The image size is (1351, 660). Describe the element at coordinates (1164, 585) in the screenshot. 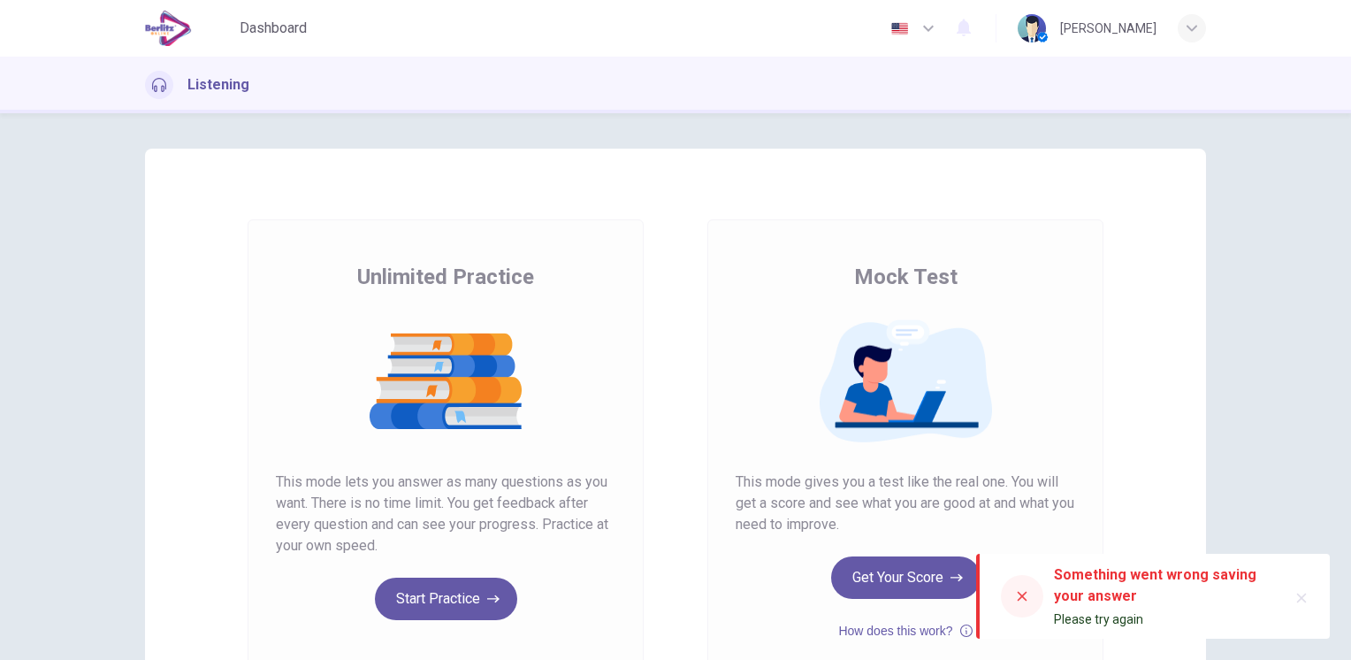

I see `div: Something went wrong saving your answer` at that location.